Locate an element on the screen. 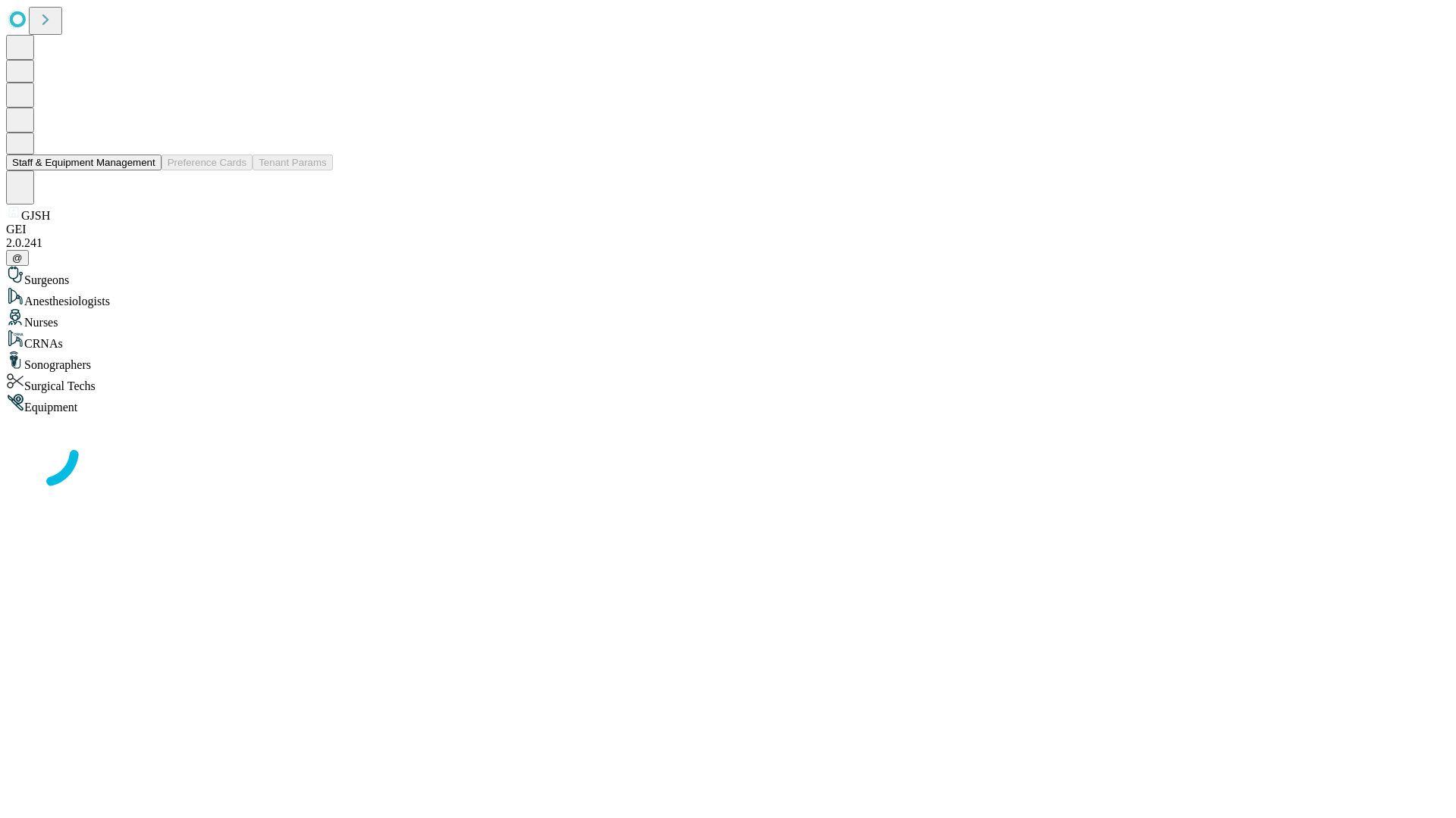 This screenshot has width=1456, height=818. span: GJSH is located at coordinates (36, 215).